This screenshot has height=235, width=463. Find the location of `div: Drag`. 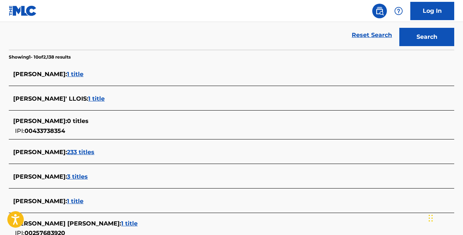

div: Drag is located at coordinates (431, 218).